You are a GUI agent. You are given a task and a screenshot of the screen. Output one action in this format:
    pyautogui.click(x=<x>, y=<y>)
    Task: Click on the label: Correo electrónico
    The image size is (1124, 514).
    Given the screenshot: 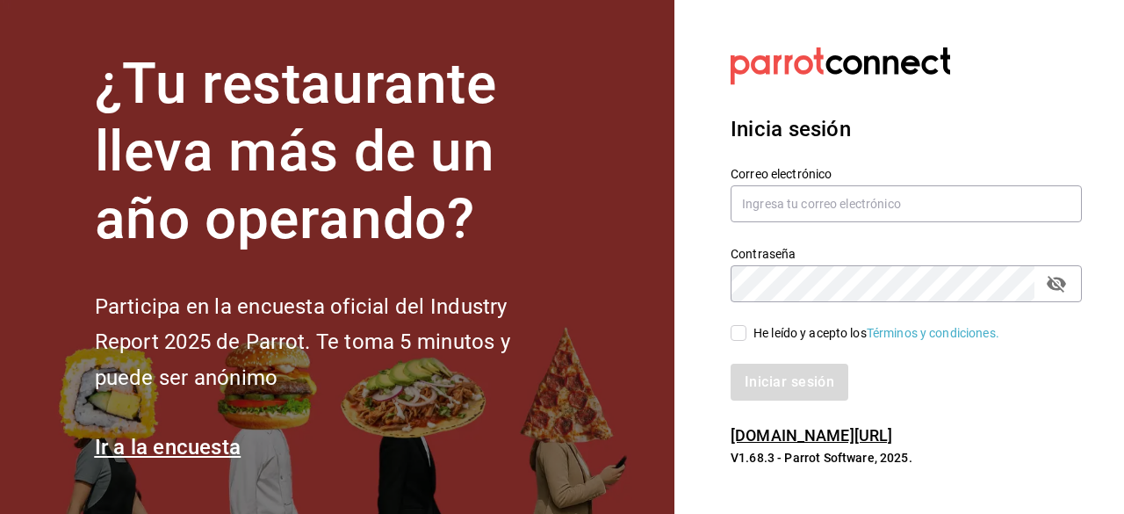 What is the action you would take?
    pyautogui.click(x=906, y=174)
    